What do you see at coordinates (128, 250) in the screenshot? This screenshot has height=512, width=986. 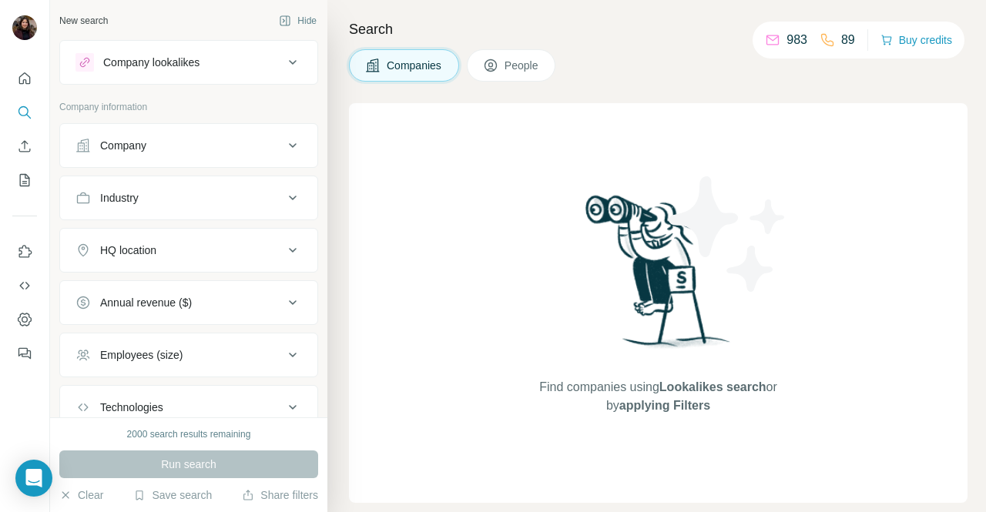 I see `div: HQ location` at bounding box center [128, 250].